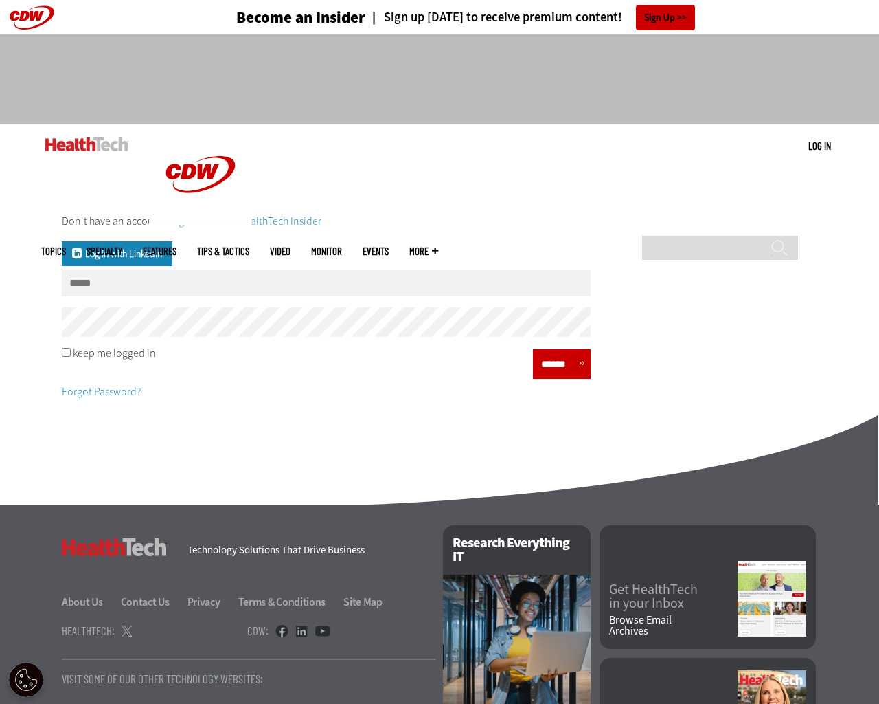 Image resolution: width=879 pixels, height=704 pixels. What do you see at coordinates (88, 630) in the screenshot?
I see `h4: HealthTech:` at bounding box center [88, 630].